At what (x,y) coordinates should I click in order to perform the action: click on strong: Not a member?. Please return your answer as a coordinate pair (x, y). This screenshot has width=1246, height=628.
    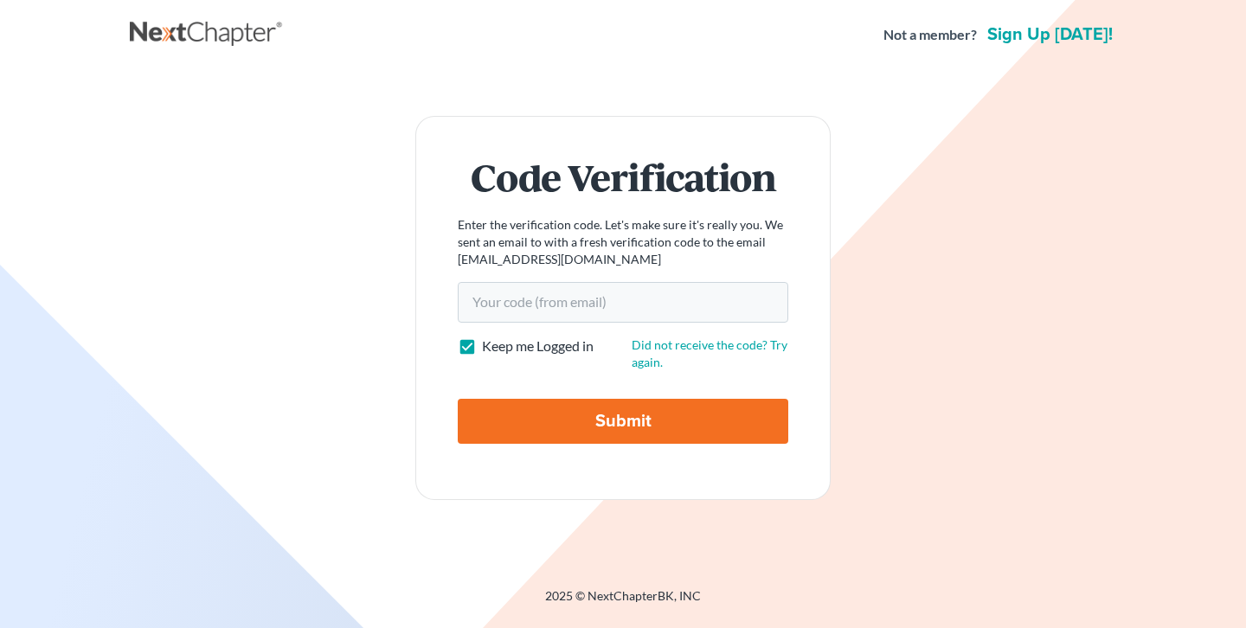
    Looking at the image, I should click on (930, 35).